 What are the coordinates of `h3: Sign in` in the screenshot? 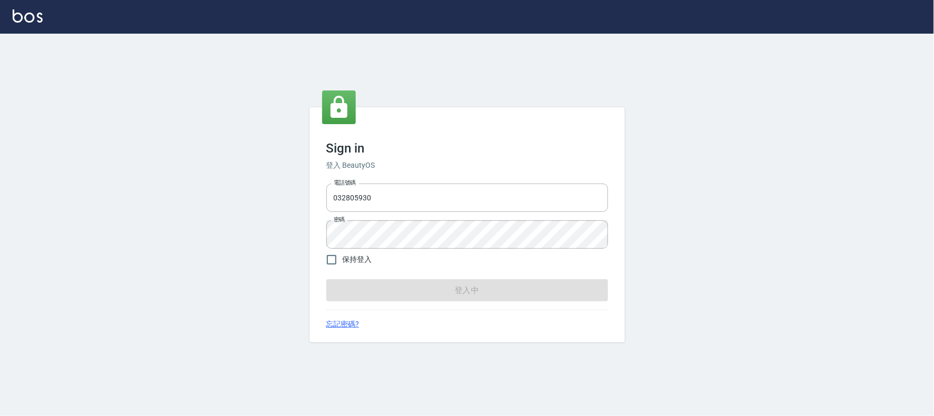 It's located at (467, 148).